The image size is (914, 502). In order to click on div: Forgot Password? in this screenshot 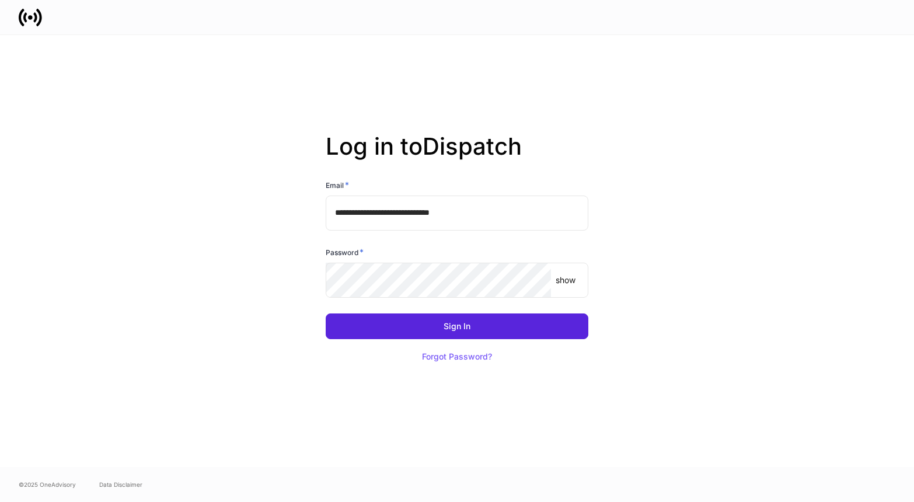, I will do `click(457, 356)`.